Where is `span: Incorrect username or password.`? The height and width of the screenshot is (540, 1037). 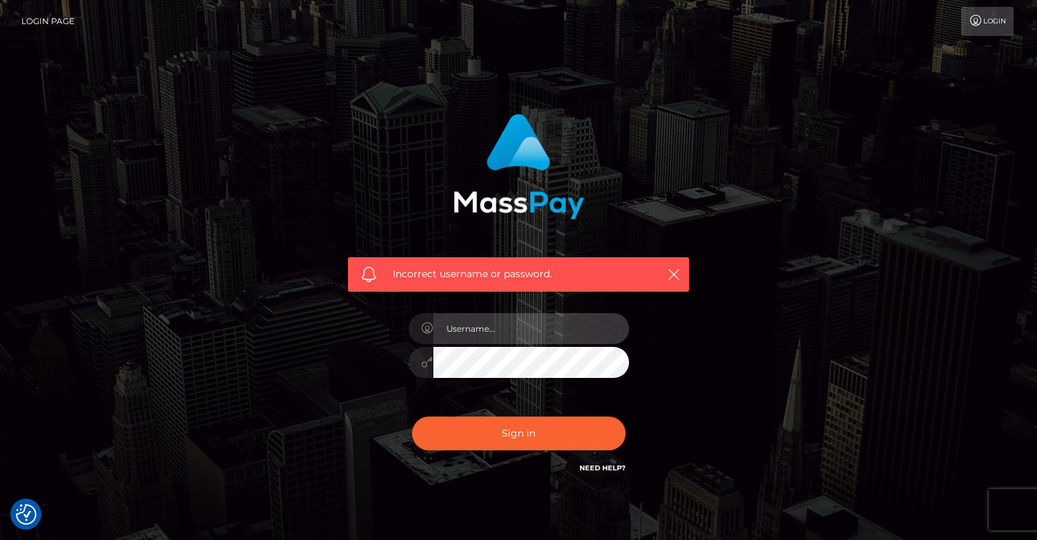
span: Incorrect username or password. is located at coordinates (518, 274).